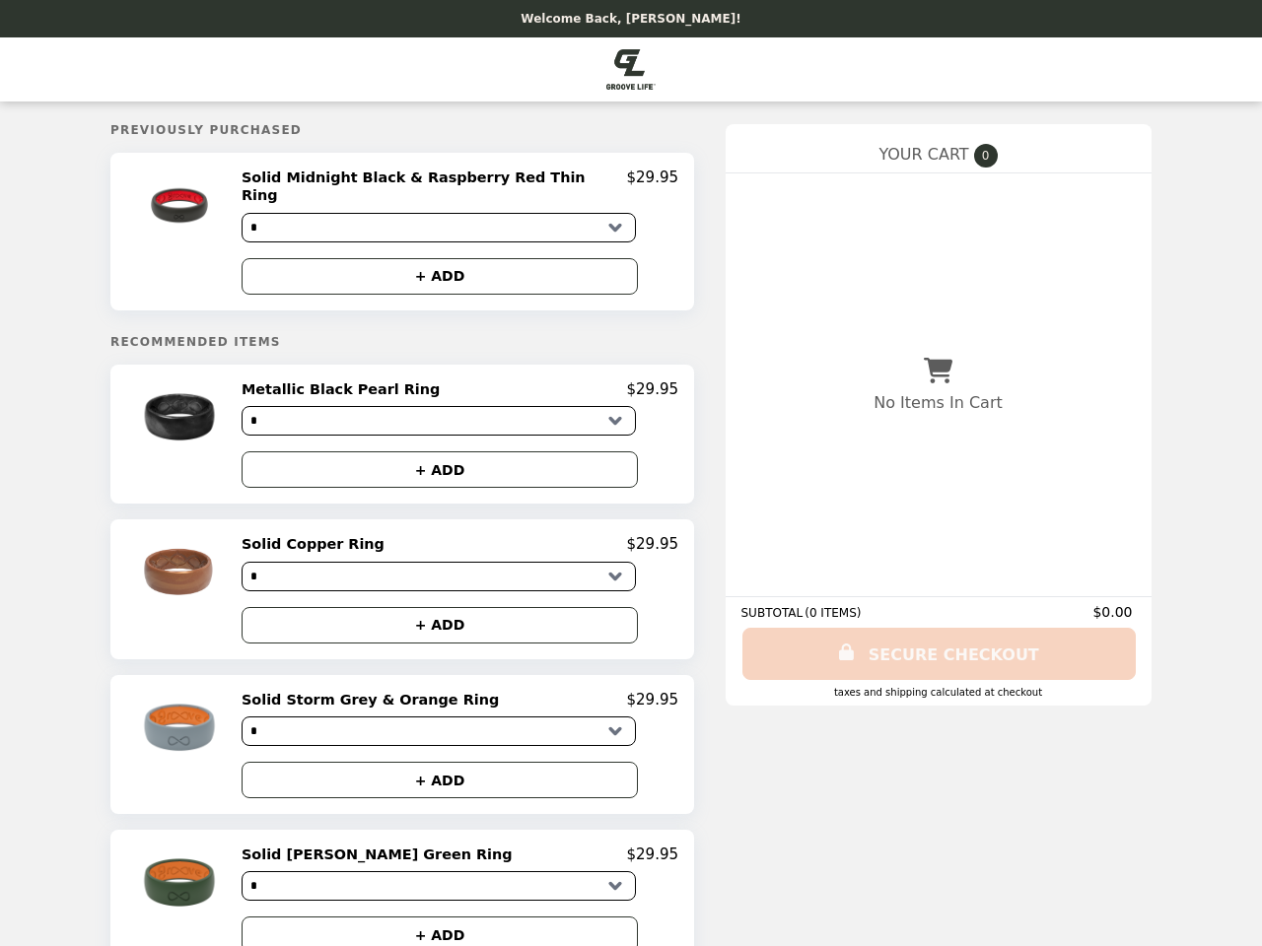  Describe the element at coordinates (181, 205) in the screenshot. I see `img: Solid Midnight Black & Raspberry Red Thin Ring` at that location.